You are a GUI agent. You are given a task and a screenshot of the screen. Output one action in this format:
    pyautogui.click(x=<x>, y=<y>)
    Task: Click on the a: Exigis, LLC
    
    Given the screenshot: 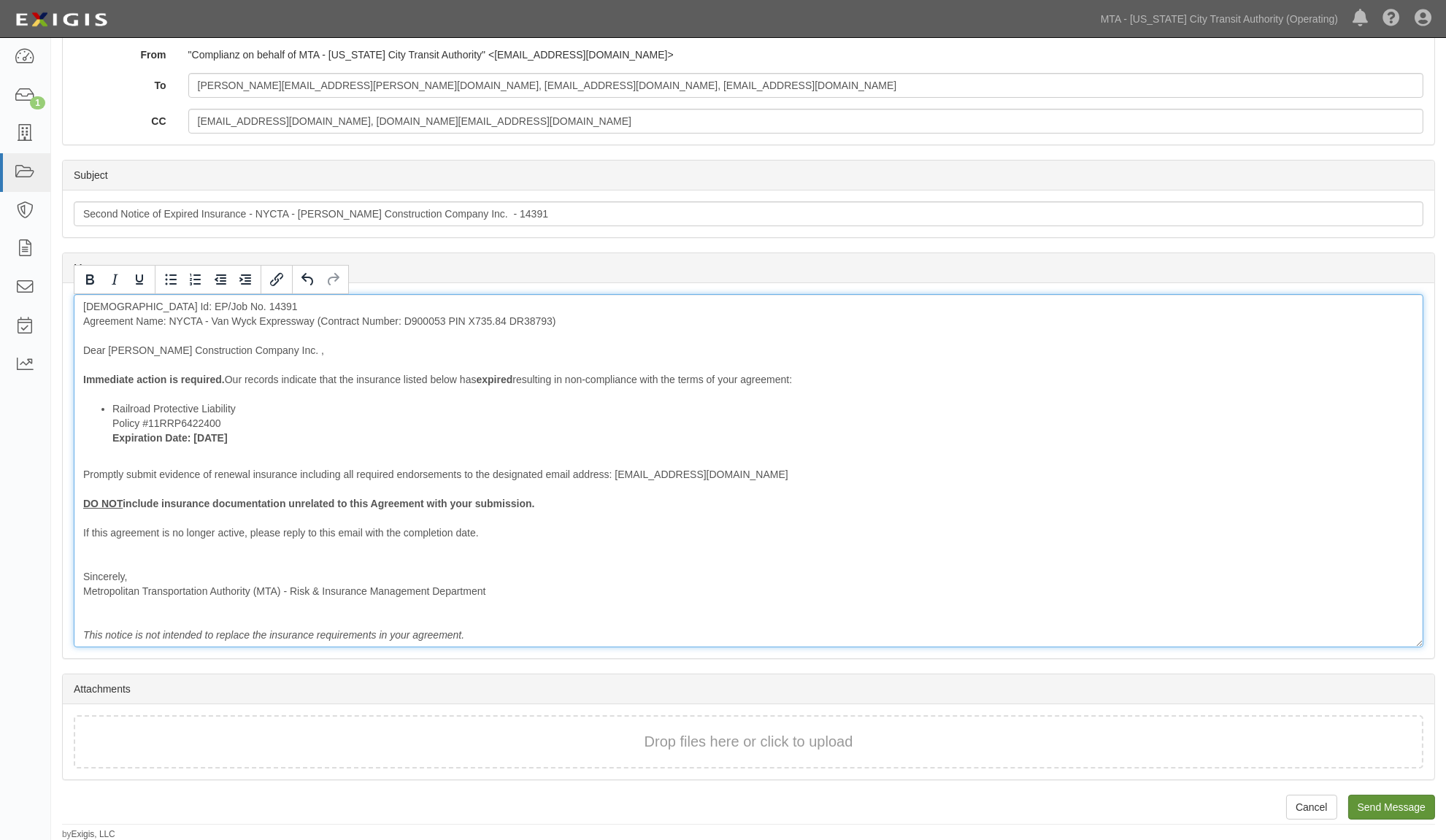 What is the action you would take?
    pyautogui.click(x=94, y=834)
    